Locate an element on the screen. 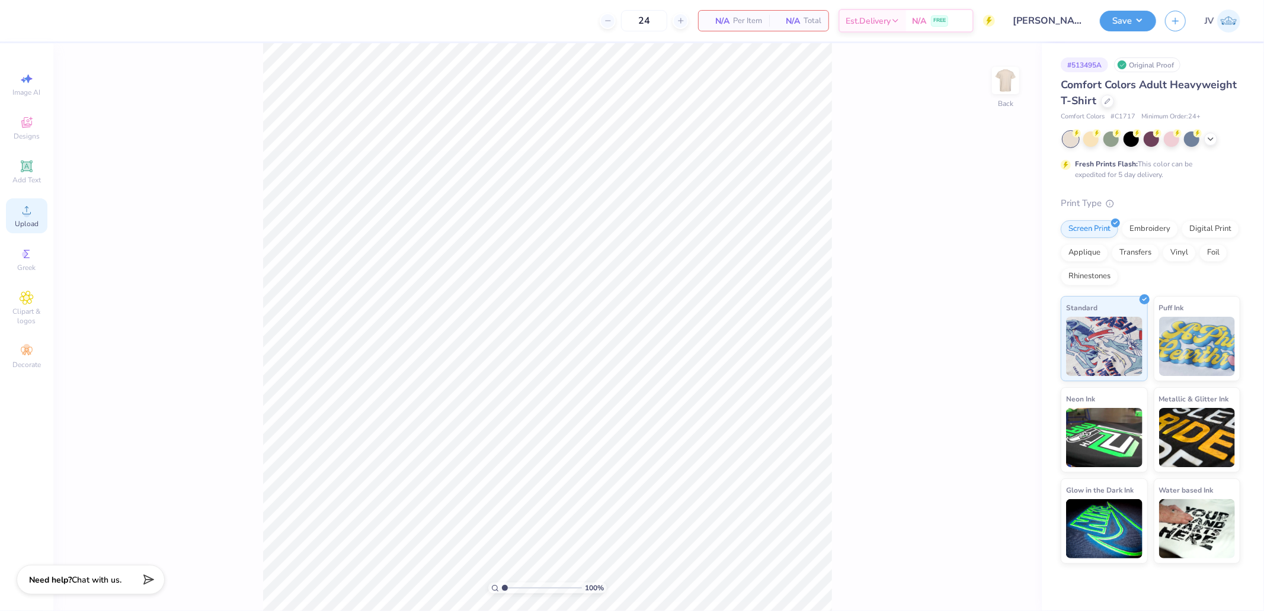  span: Standard is located at coordinates (1081, 308).